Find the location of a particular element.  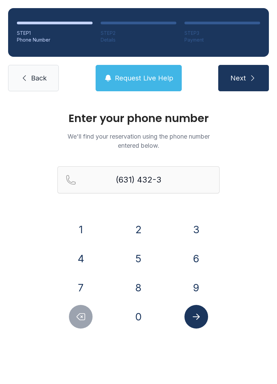

button: 6 is located at coordinates (196, 258).